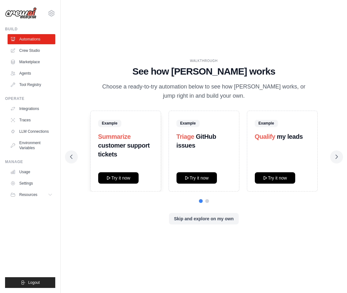  I want to click on a: Tool Registry, so click(31, 85).